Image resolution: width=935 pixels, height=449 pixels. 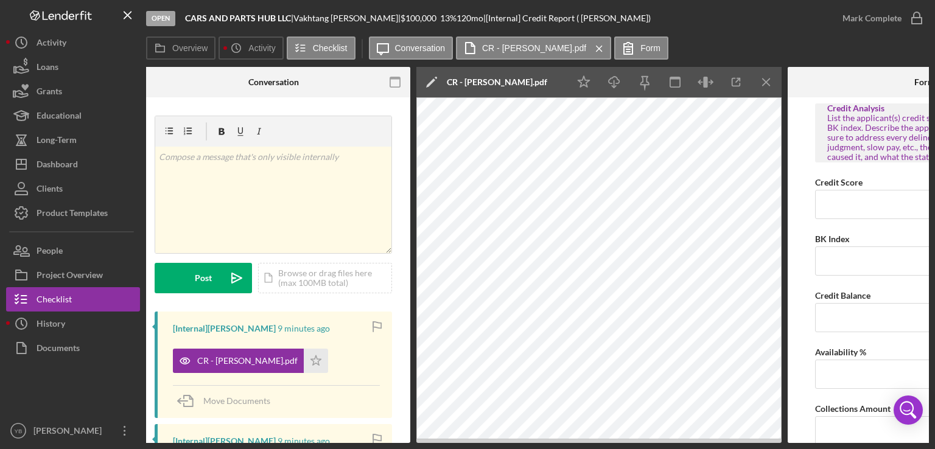 What do you see at coordinates (273, 82) in the screenshot?
I see `div: Conversation` at bounding box center [273, 82].